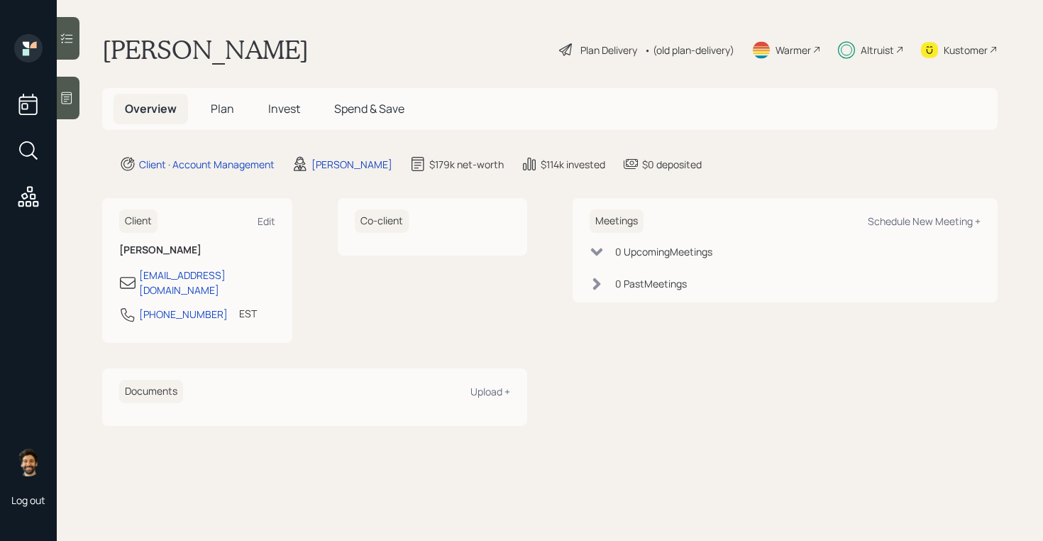 Image resolution: width=1043 pixels, height=541 pixels. Describe the element at coordinates (266, 221) in the screenshot. I see `div: Edit` at that location.